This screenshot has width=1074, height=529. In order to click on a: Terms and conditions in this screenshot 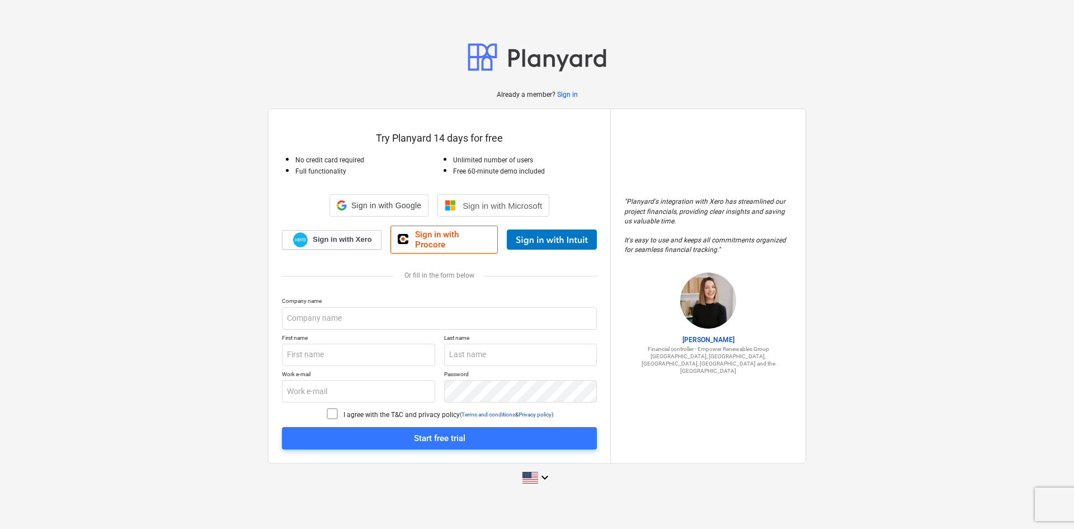, I will do `click(488, 414)`.